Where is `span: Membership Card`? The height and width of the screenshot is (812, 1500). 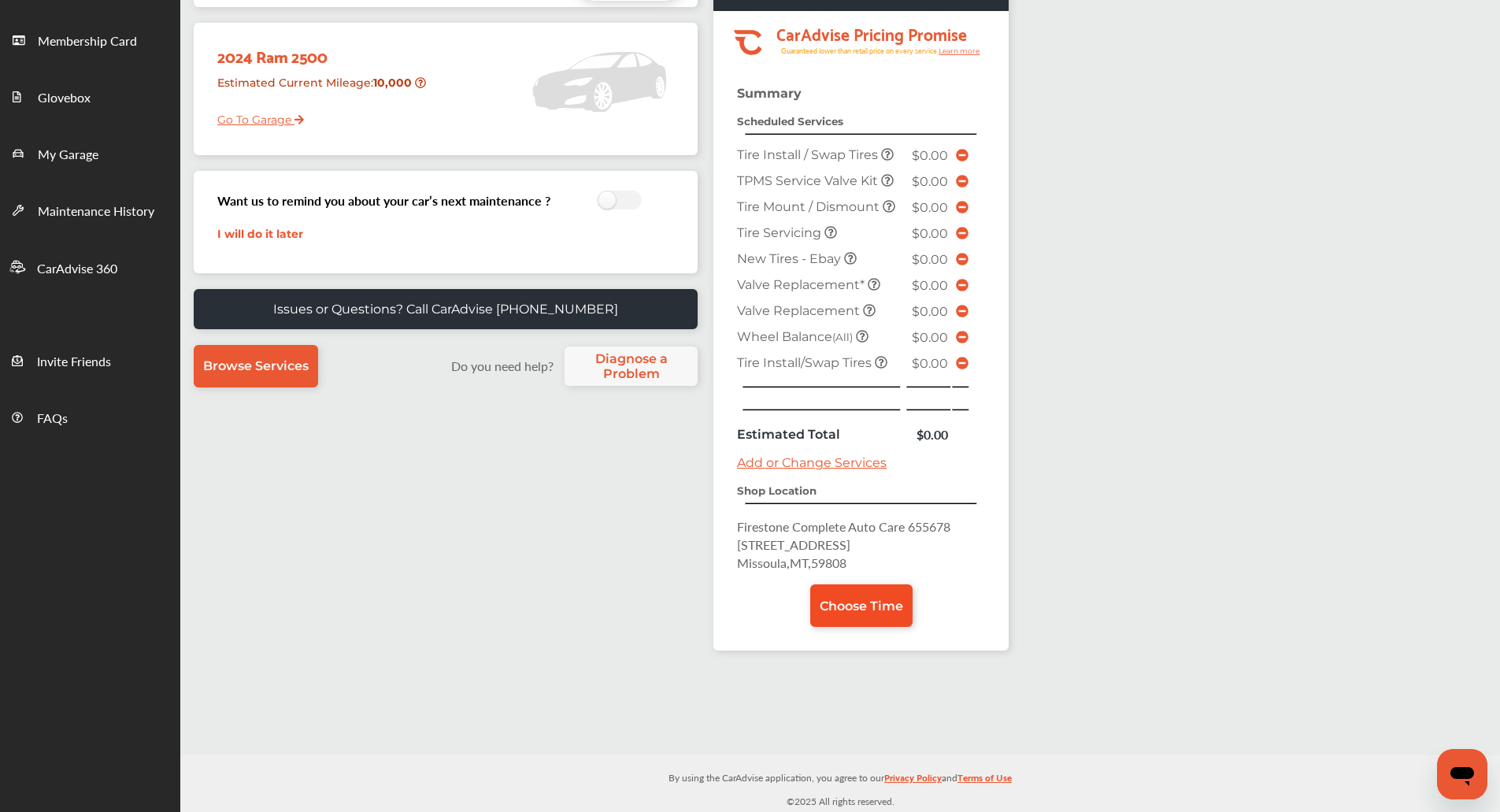 span: Membership Card is located at coordinates (87, 42).